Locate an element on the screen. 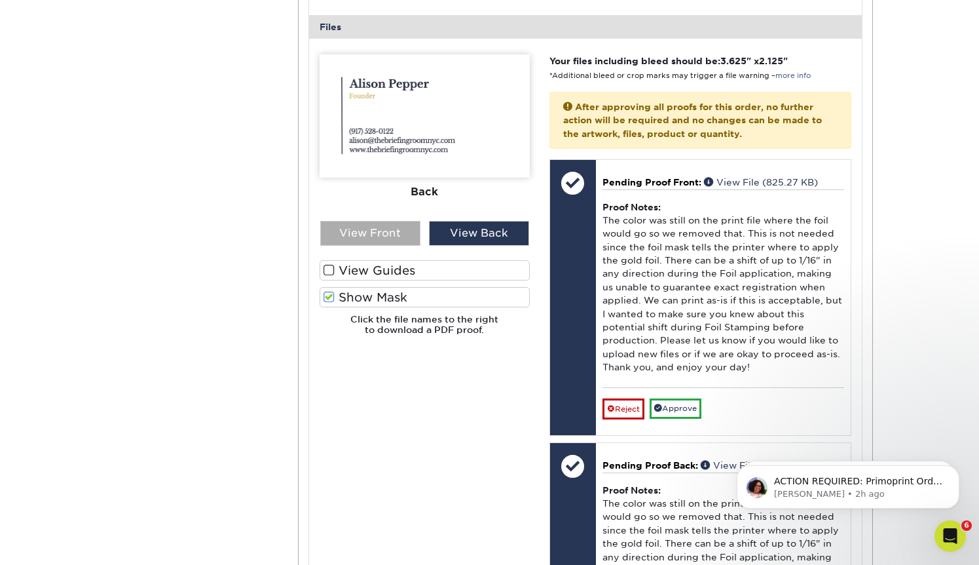 This screenshot has height=565, width=979. label: Show Mask is located at coordinates (424, 297).